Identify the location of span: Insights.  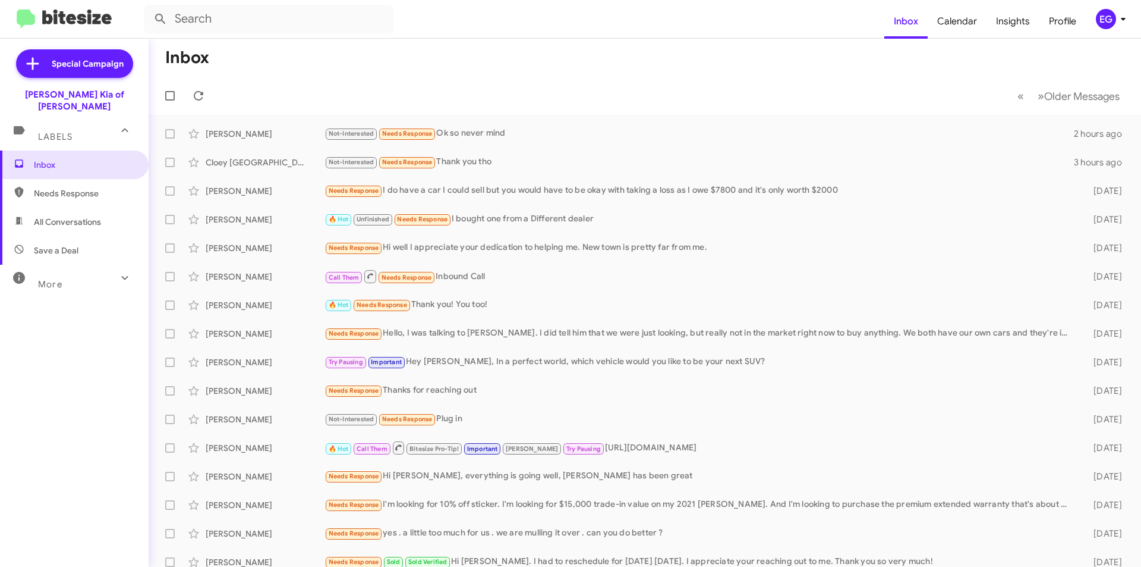
(1013, 21).